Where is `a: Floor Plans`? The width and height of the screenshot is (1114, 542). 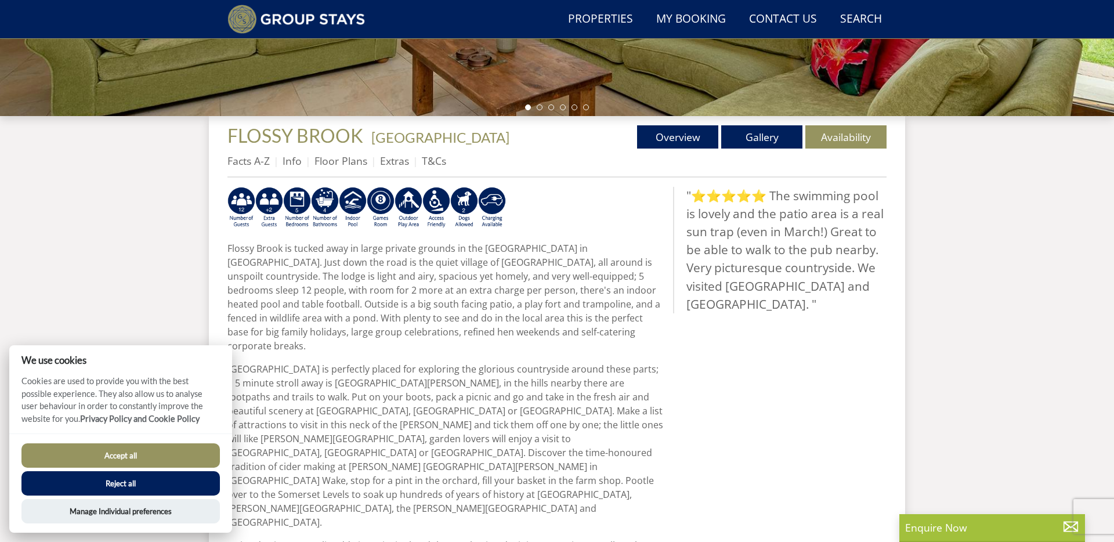
a: Floor Plans is located at coordinates (340, 161).